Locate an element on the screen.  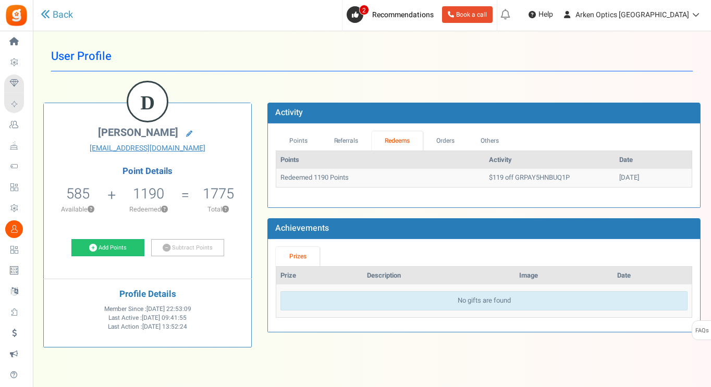
a: Subtract Points is located at coordinates (188, 248).